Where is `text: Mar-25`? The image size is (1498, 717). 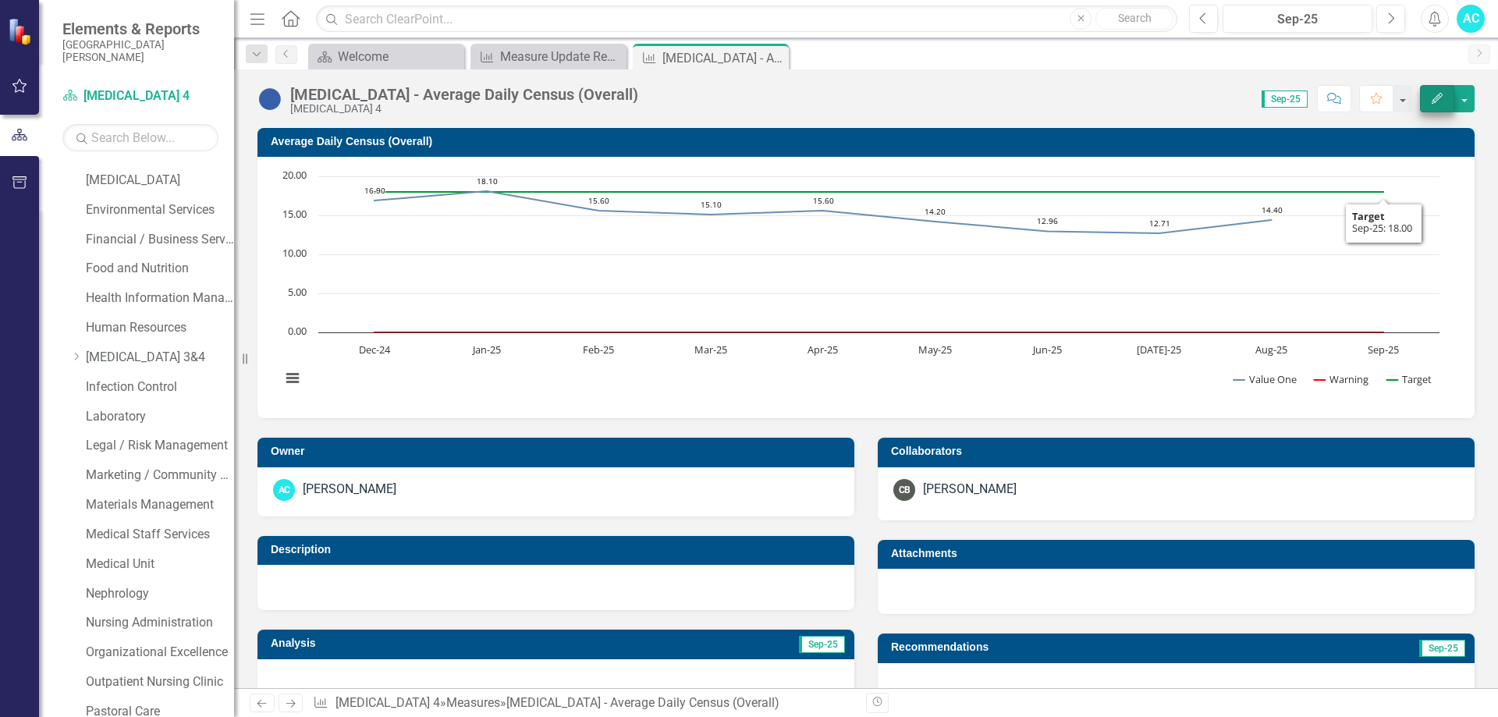
text: Mar-25 is located at coordinates (711, 350).